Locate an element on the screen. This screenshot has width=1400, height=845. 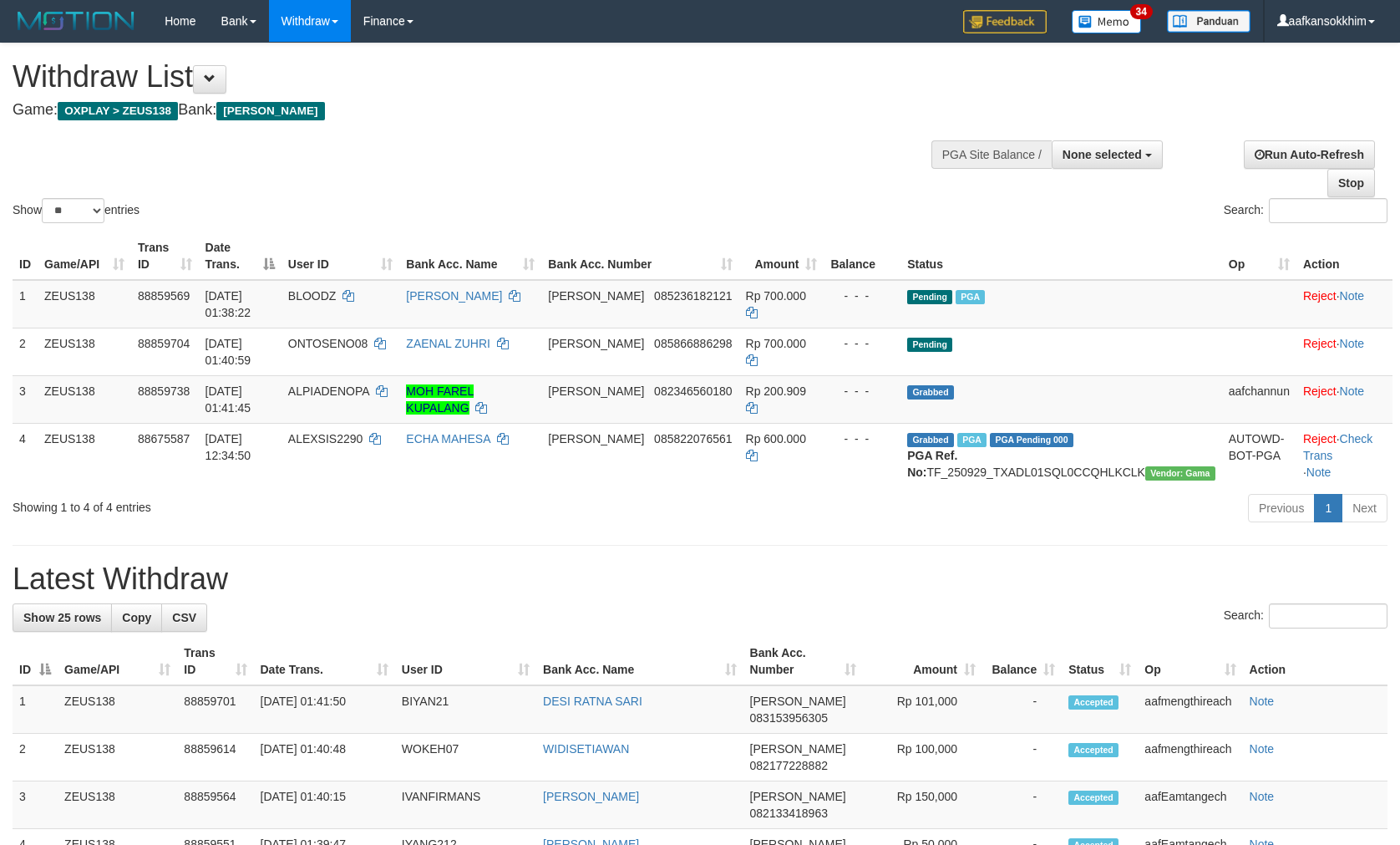
span: CSV is located at coordinates (183, 618).